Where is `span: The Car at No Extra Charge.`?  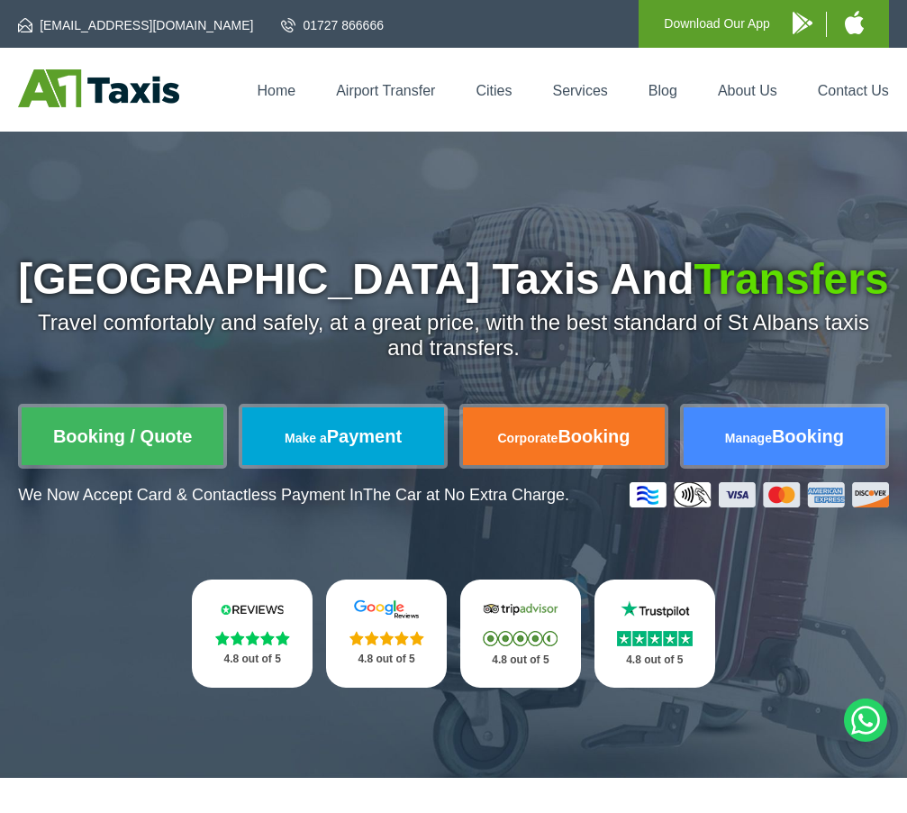 span: The Car at No Extra Charge. is located at coordinates (466, 495).